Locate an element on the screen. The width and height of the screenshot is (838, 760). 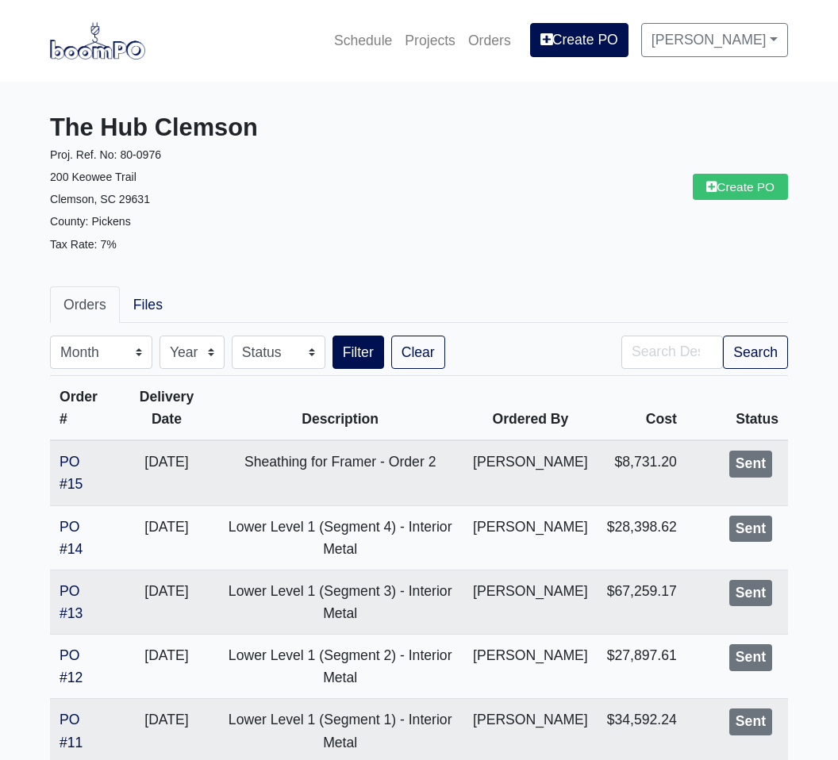
a: Schedule is located at coordinates (363, 40).